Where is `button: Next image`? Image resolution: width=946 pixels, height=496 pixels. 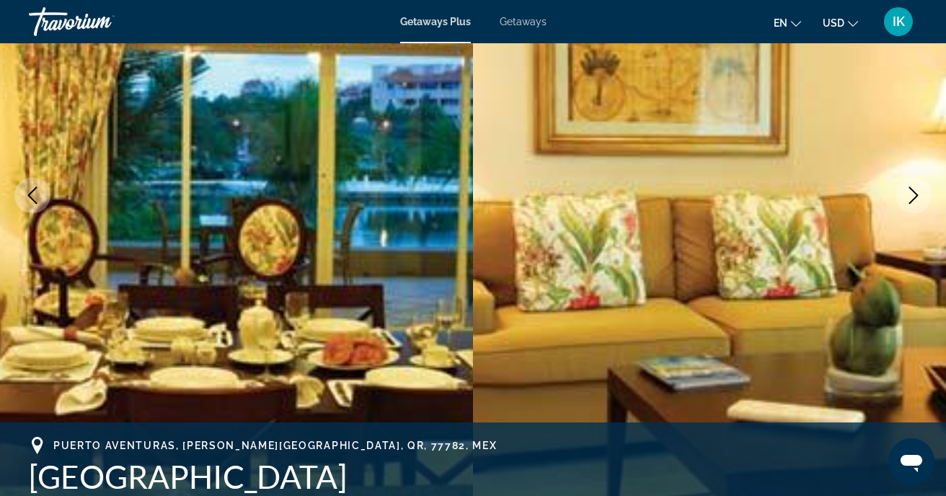 button: Next image is located at coordinates (914, 195).